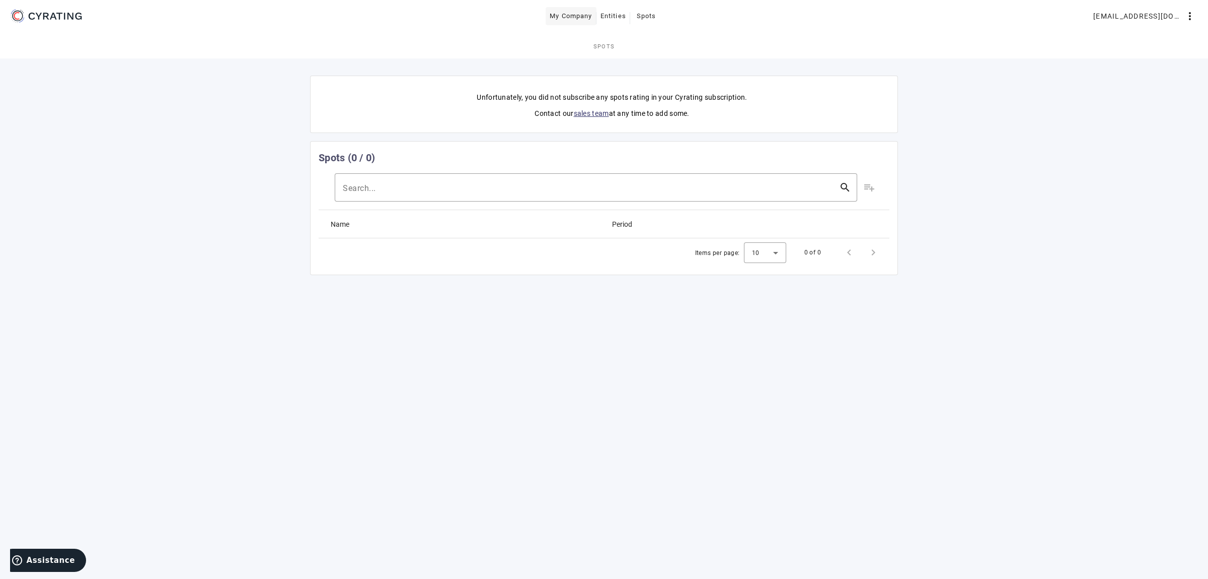 This screenshot has height=579, width=1208. I want to click on mat-label: Search..., so click(360, 188).